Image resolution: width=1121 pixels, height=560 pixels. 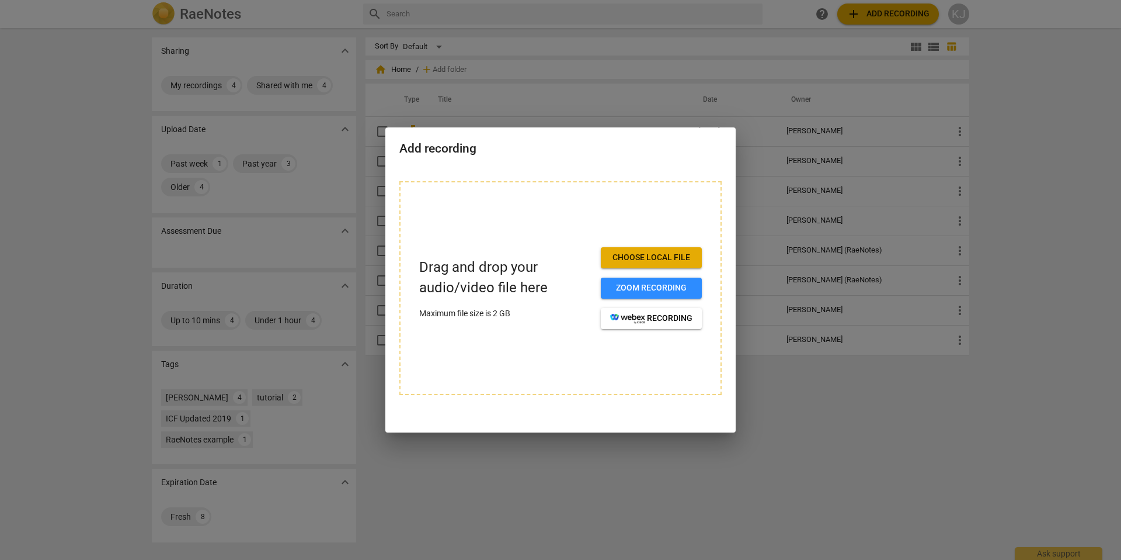 What do you see at coordinates (651, 258) in the screenshot?
I see `button: Choose local file` at bounding box center [651, 258].